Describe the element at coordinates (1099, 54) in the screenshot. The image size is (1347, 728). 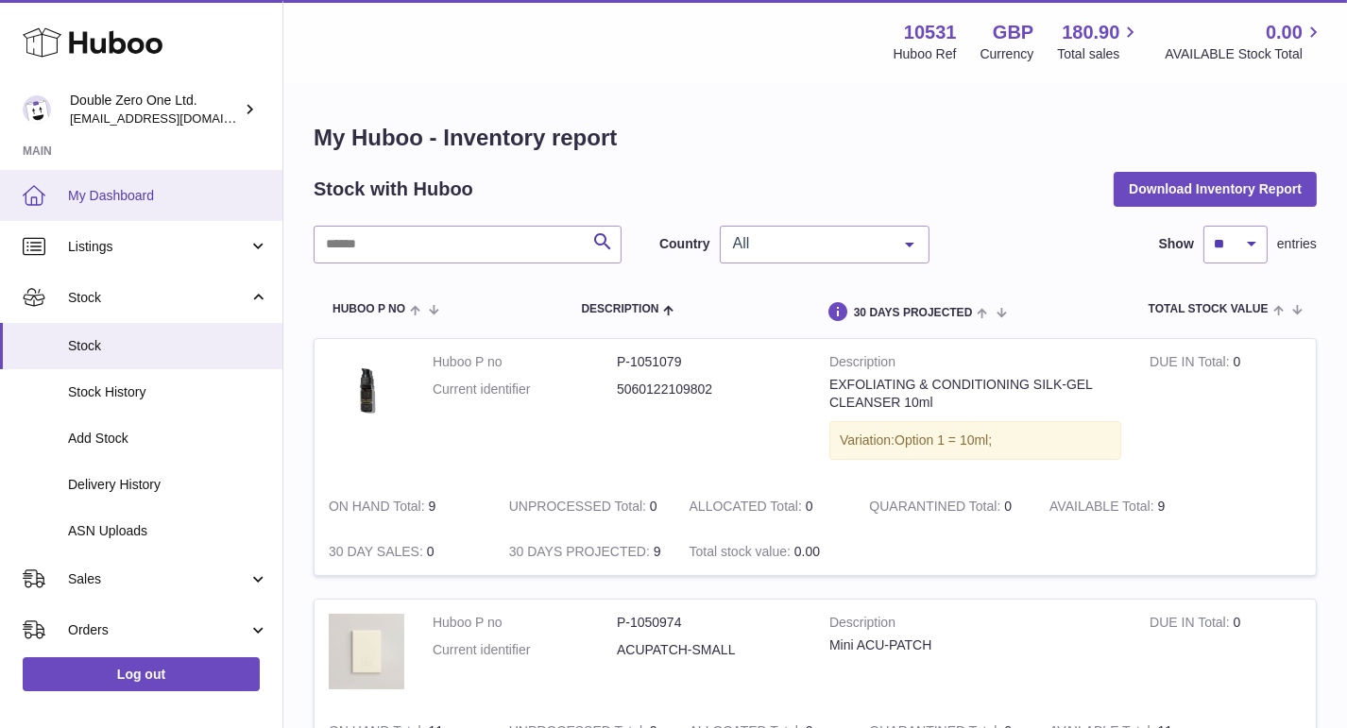
I see `span: Total sales` at that location.